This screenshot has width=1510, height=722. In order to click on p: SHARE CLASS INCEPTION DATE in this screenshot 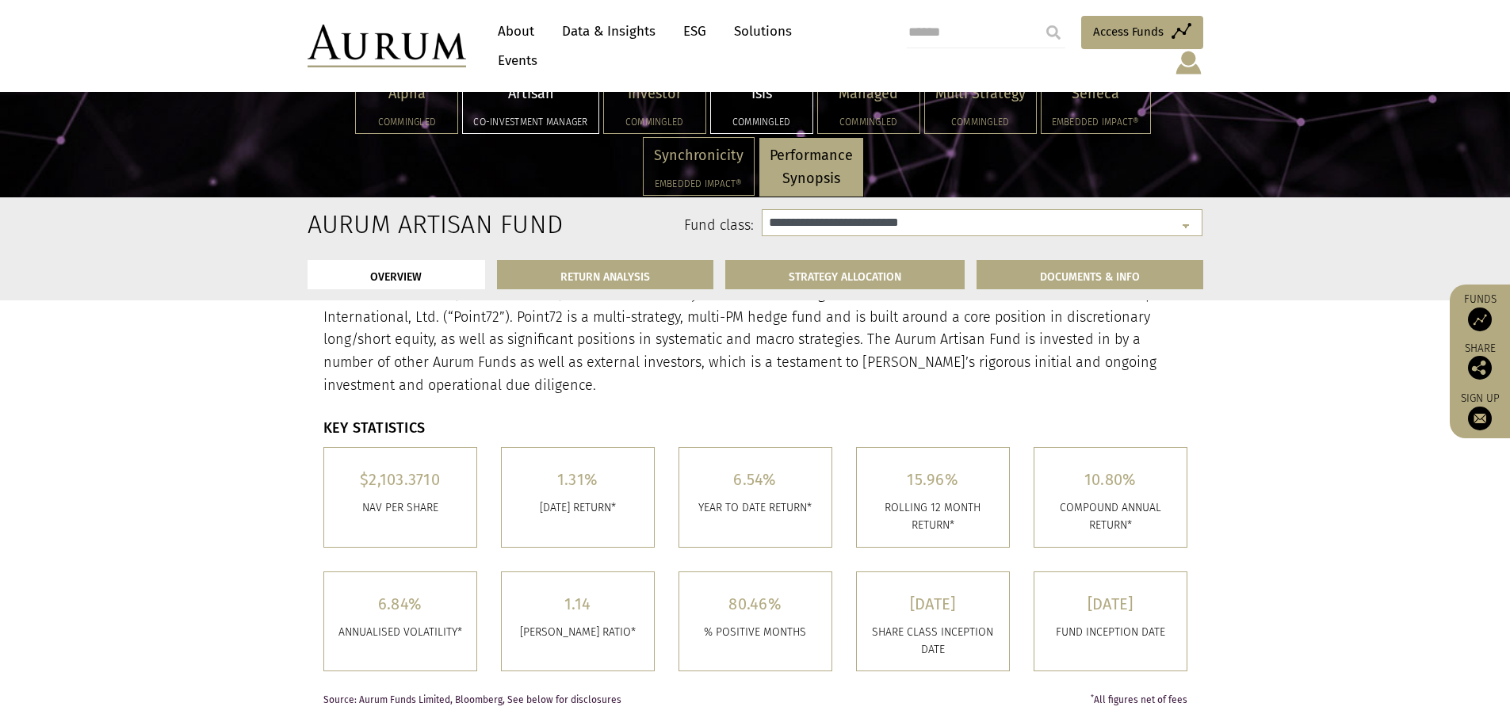, I will do `click(933, 641)`.